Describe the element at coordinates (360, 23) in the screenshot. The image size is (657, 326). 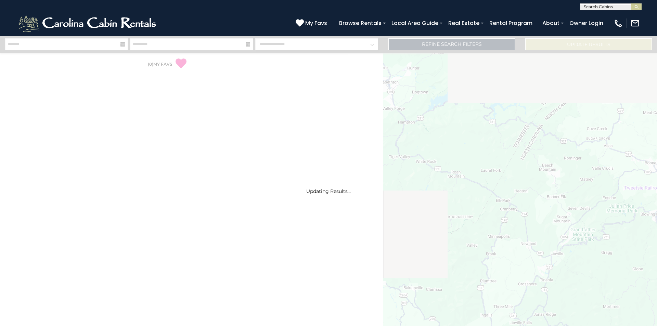
I see `a: Browse Rentals` at that location.